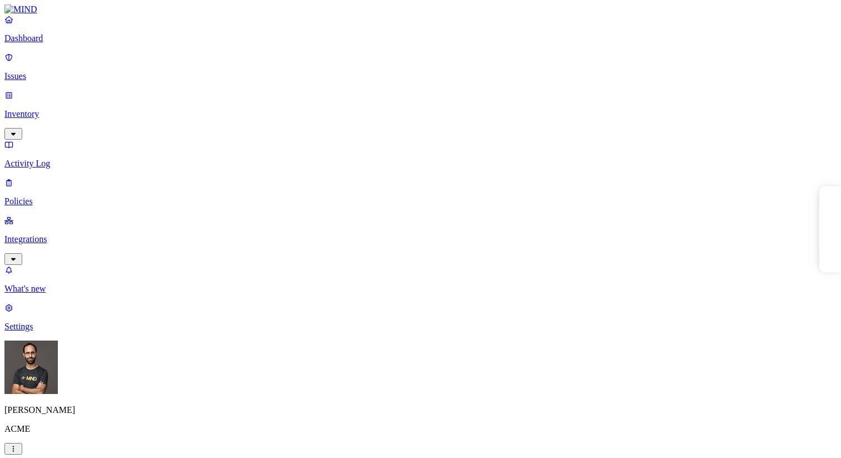 The width and height of the screenshot is (841, 458). I want to click on p: ACME, so click(421, 429).